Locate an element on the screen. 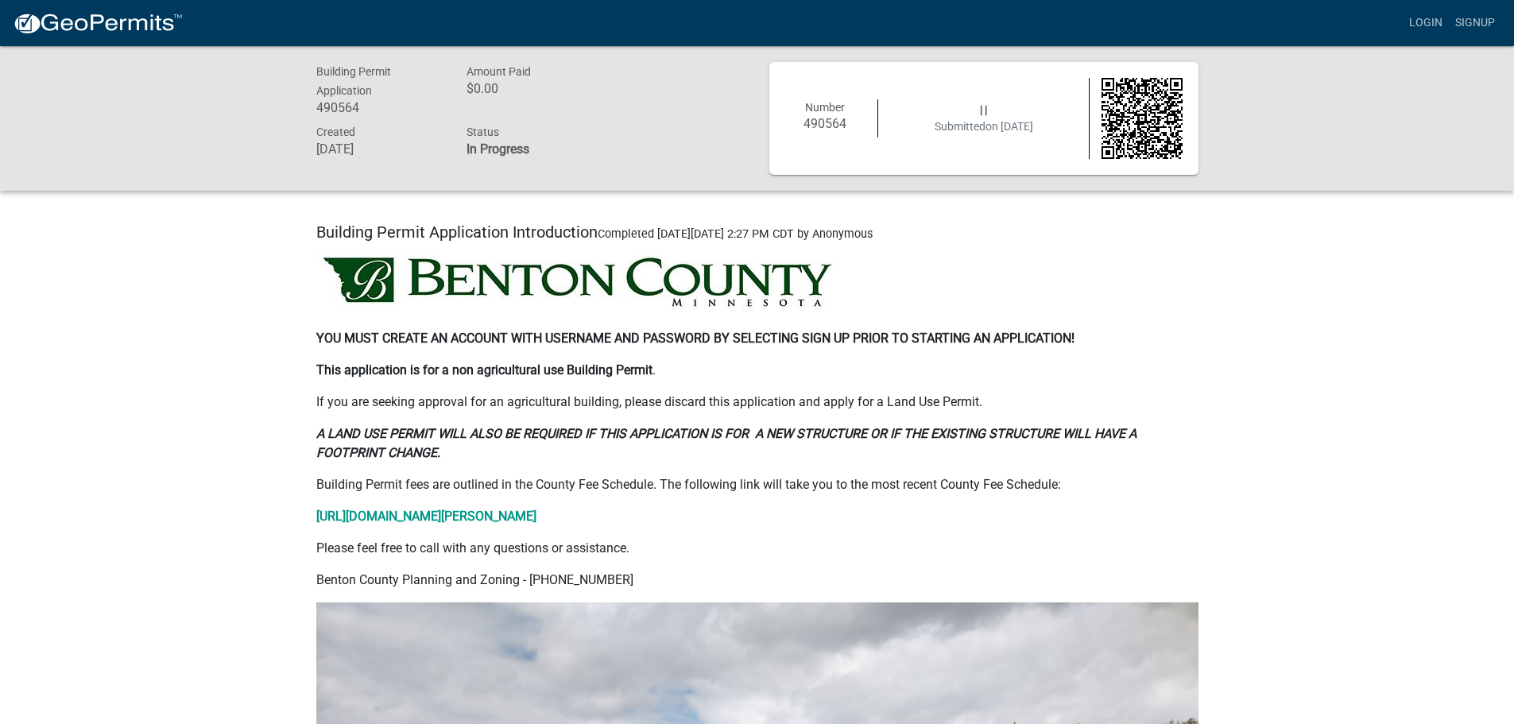 The image size is (1514, 724). span: Status is located at coordinates (482, 132).